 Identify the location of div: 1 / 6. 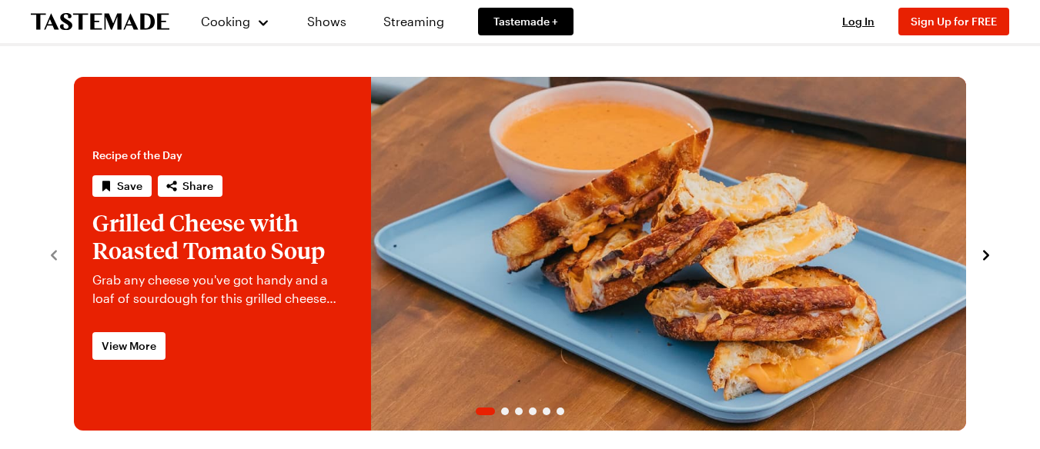
(519, 254).